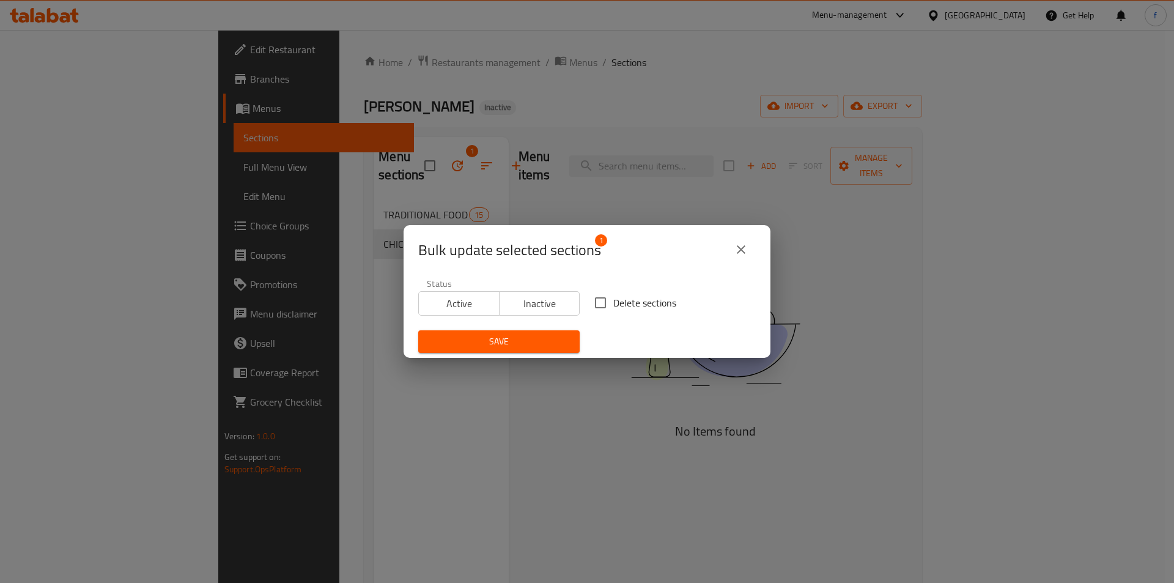 Image resolution: width=1174 pixels, height=583 pixels. Describe the element at coordinates (539, 303) in the screenshot. I see `button: Inactive` at that location.